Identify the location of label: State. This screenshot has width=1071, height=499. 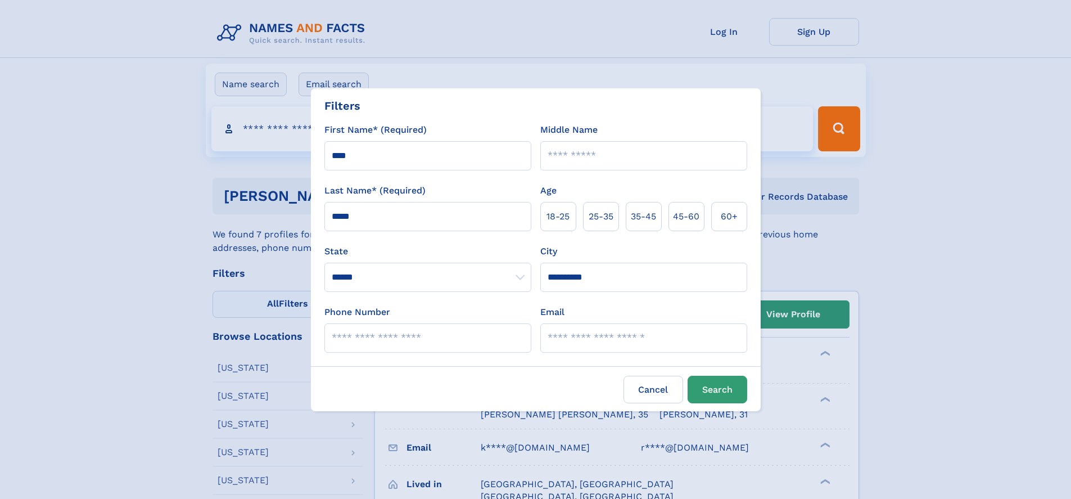
(428, 251).